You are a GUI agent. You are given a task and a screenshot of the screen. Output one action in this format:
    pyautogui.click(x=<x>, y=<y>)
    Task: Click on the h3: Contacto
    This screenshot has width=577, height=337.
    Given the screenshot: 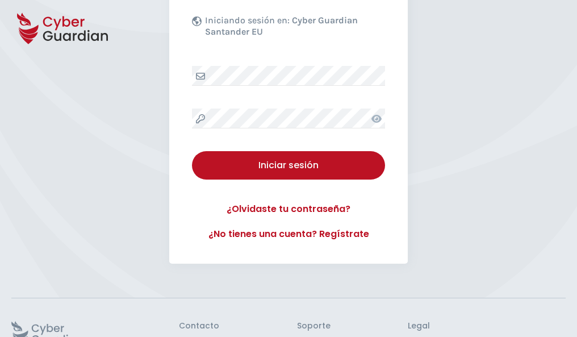 What is the action you would take?
    pyautogui.click(x=199, y=326)
    